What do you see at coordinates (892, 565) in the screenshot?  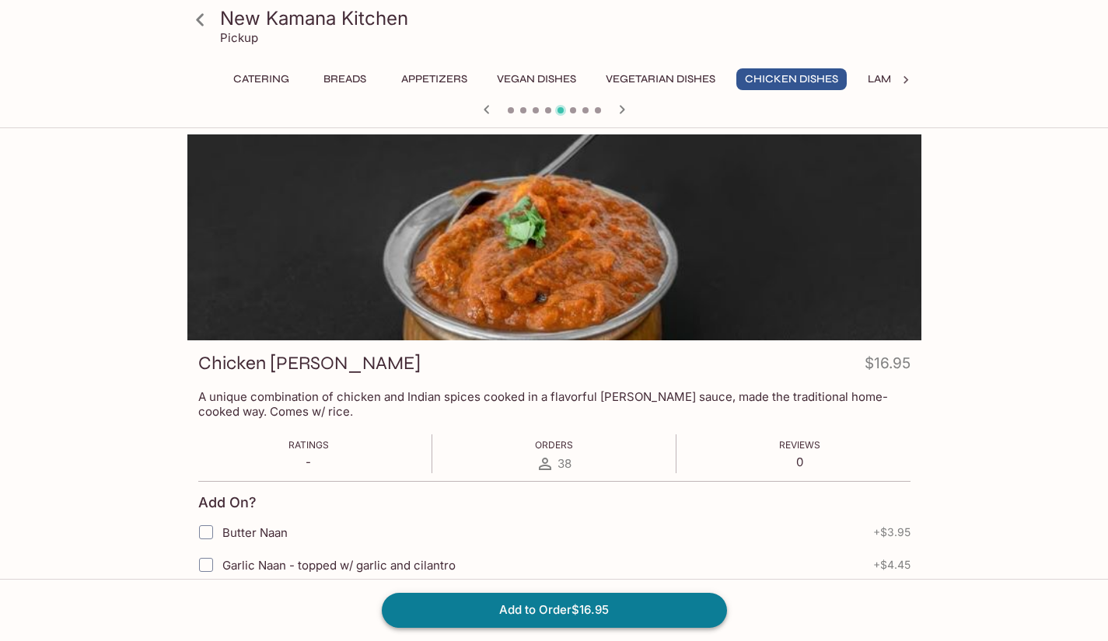 I see `span: + $4.45` at bounding box center [892, 565].